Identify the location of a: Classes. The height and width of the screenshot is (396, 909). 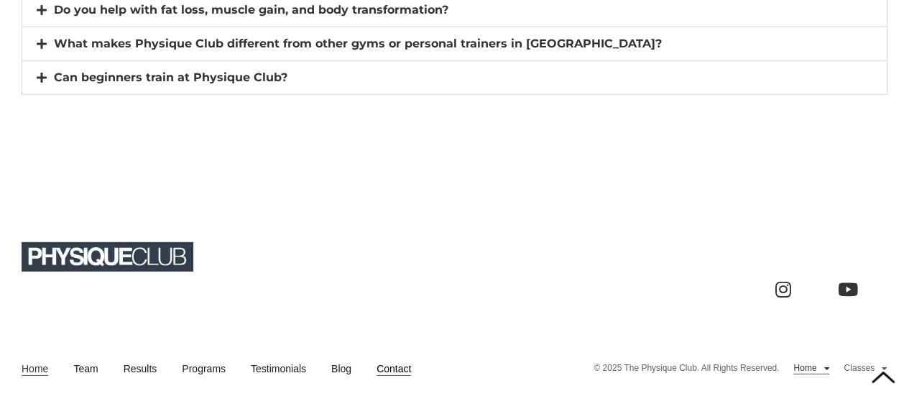
(865, 369).